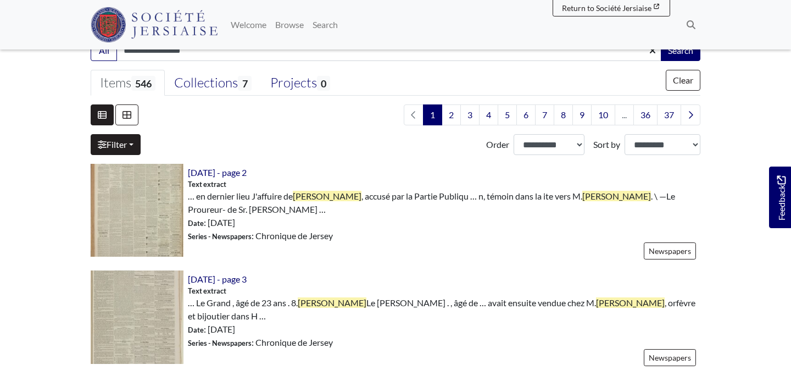 This screenshot has height=370, width=791. What do you see at coordinates (115, 144) in the screenshot?
I see `a: Filter` at bounding box center [115, 144].